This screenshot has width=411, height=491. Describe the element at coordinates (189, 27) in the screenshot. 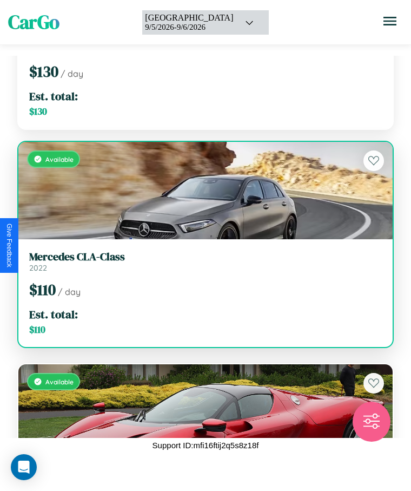

I see `div: 9 / 5 / 2026 - 9 / 6 / 2026` at that location.